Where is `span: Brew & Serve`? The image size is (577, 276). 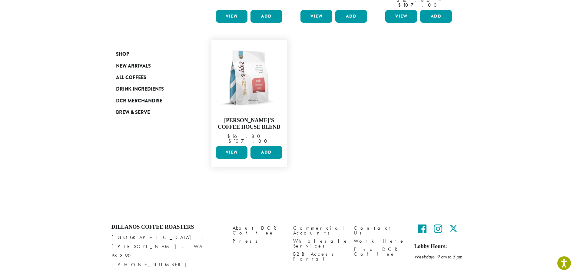 span: Brew & Serve is located at coordinates (133, 112).